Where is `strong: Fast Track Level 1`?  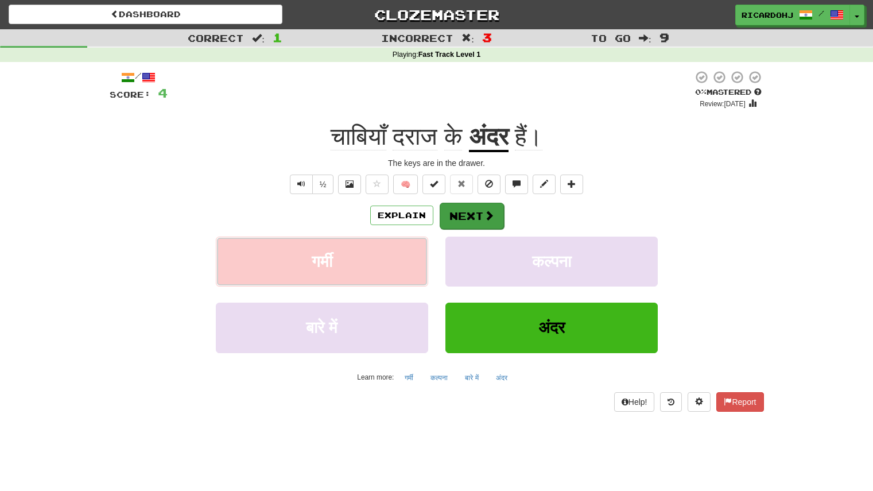
strong: Fast Track Level 1 is located at coordinates (450, 55).